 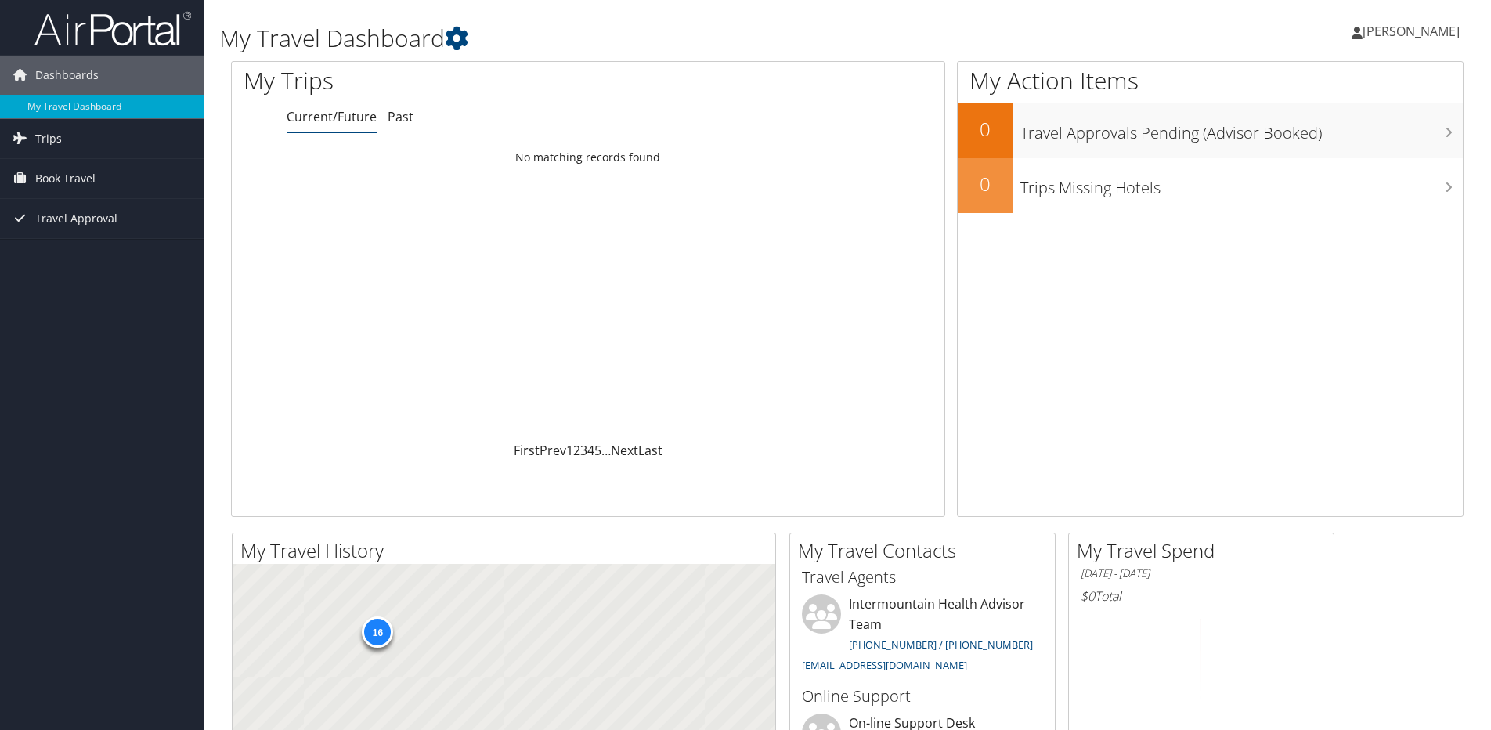 I want to click on a: 3, so click(x=583, y=450).